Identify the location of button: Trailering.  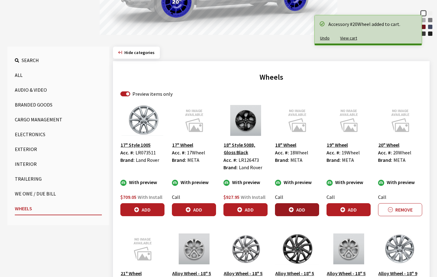
(58, 179).